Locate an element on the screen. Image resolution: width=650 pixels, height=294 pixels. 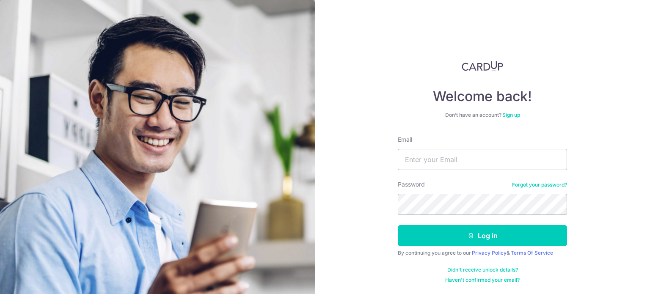
label: Email is located at coordinates (405, 140).